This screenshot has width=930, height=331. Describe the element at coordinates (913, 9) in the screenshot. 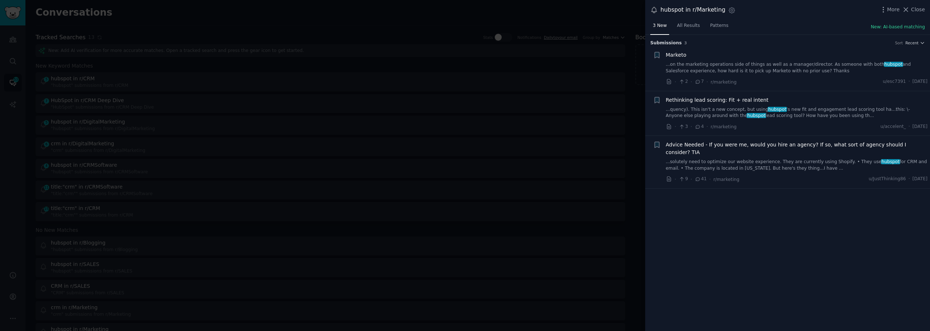

I see `button: Close` at that location.